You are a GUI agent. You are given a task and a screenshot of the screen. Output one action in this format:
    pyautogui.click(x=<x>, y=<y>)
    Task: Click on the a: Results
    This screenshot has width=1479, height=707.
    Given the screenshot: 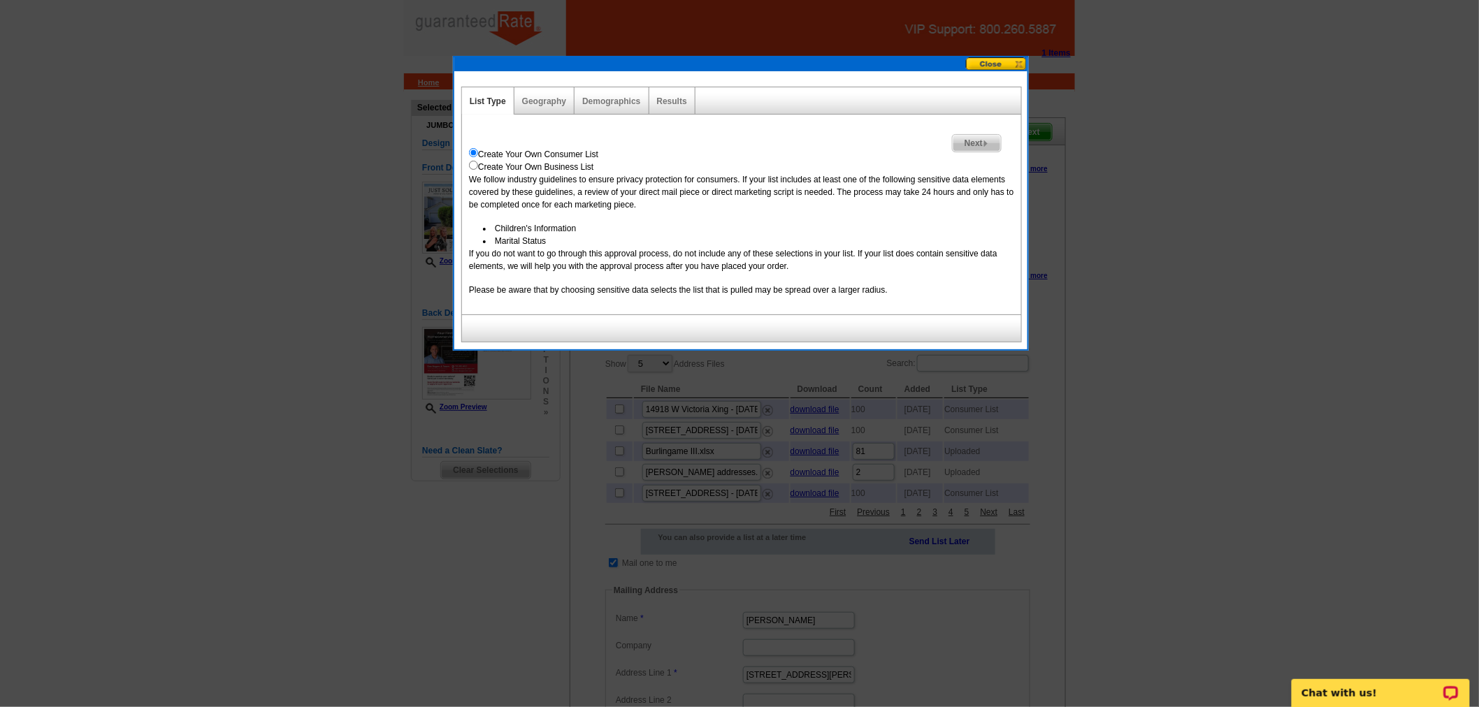 What is the action you would take?
    pyautogui.click(x=672, y=101)
    